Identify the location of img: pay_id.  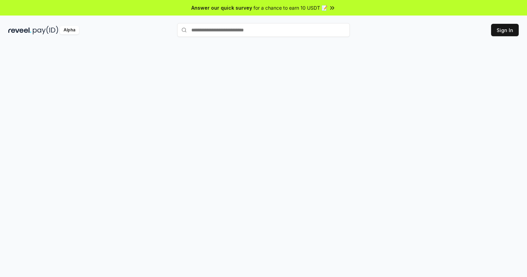
(46, 30).